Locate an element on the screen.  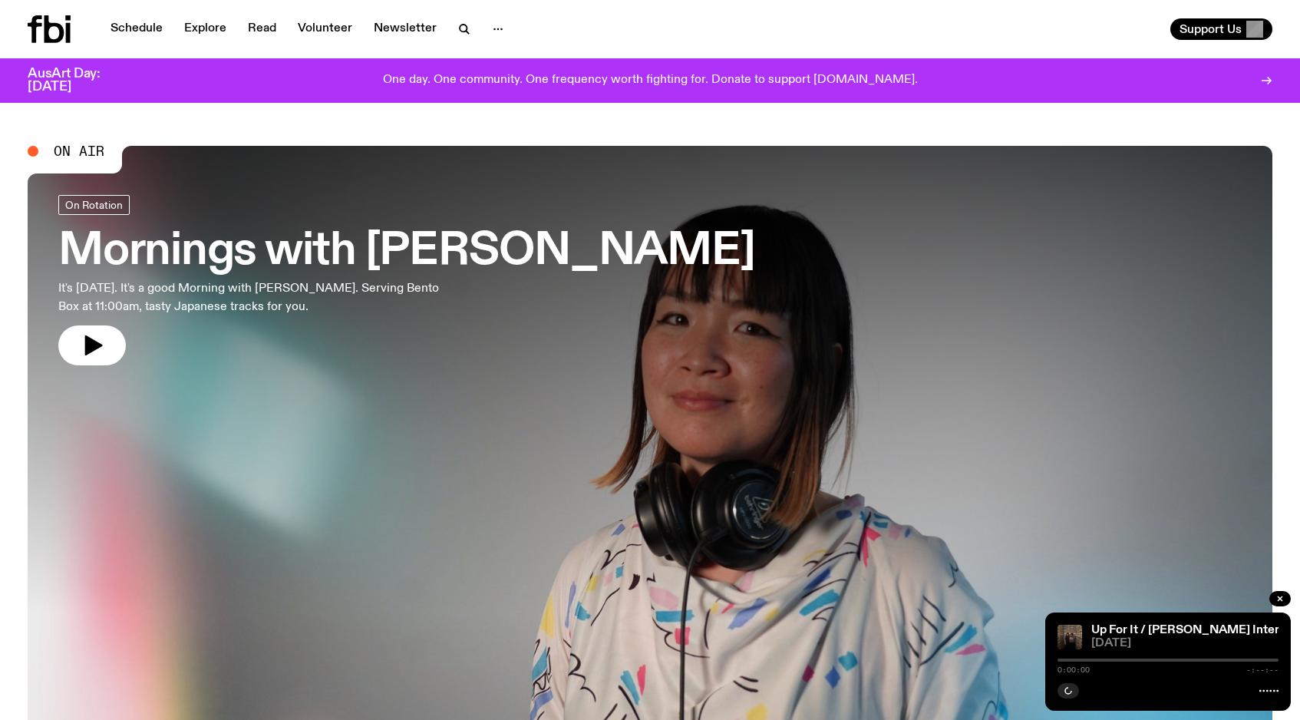
a: Volunteer is located at coordinates (325, 29).